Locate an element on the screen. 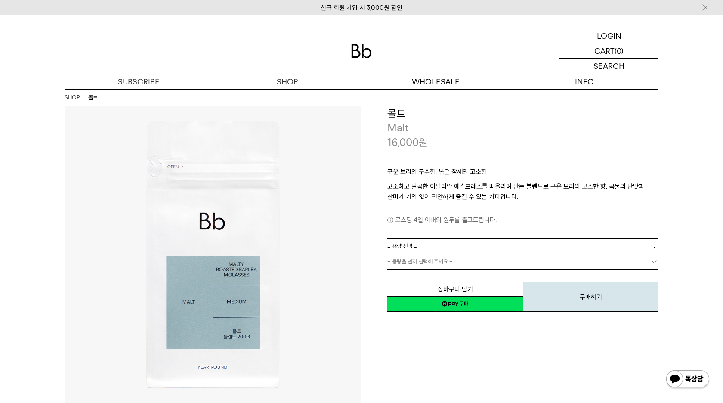 The height and width of the screenshot is (403, 723). a: LOGIN is located at coordinates (609, 36).